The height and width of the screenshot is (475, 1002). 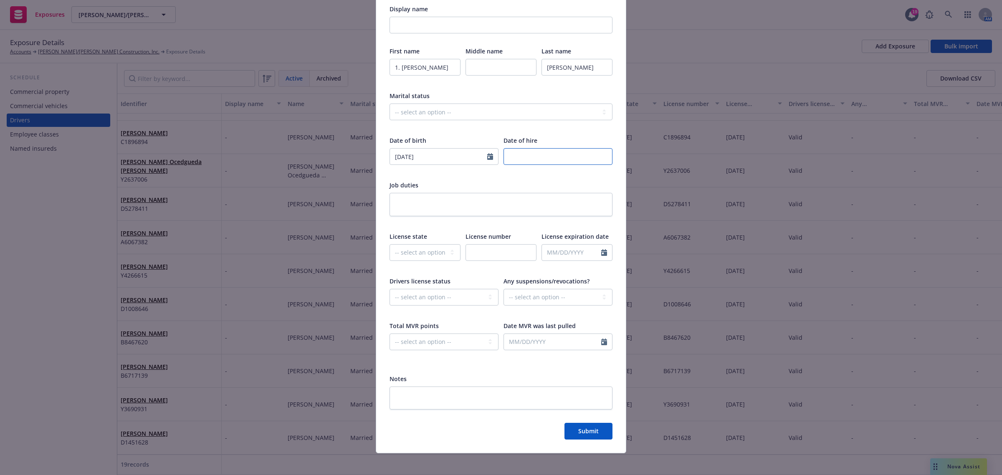 I want to click on span: Drivers license status, so click(x=420, y=281).